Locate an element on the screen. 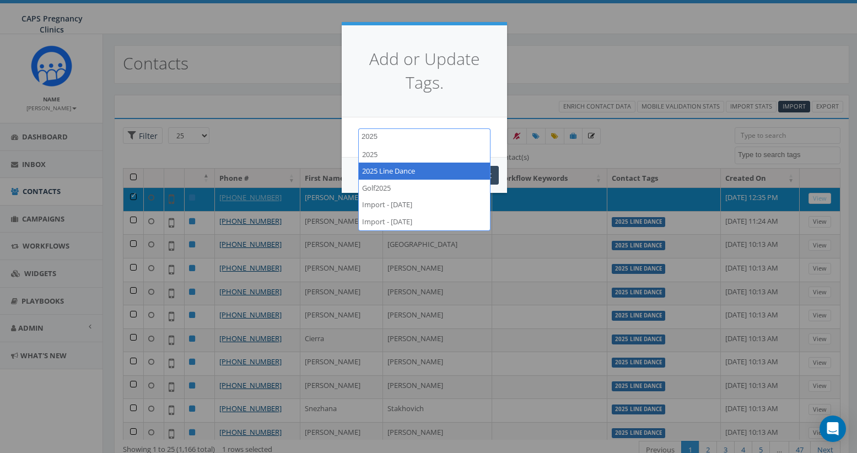  li: Golf2025 is located at coordinates (424, 188).